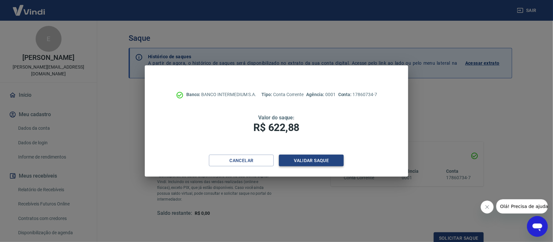 This screenshot has width=553, height=242. I want to click on span: R$ 622,88, so click(277, 128).